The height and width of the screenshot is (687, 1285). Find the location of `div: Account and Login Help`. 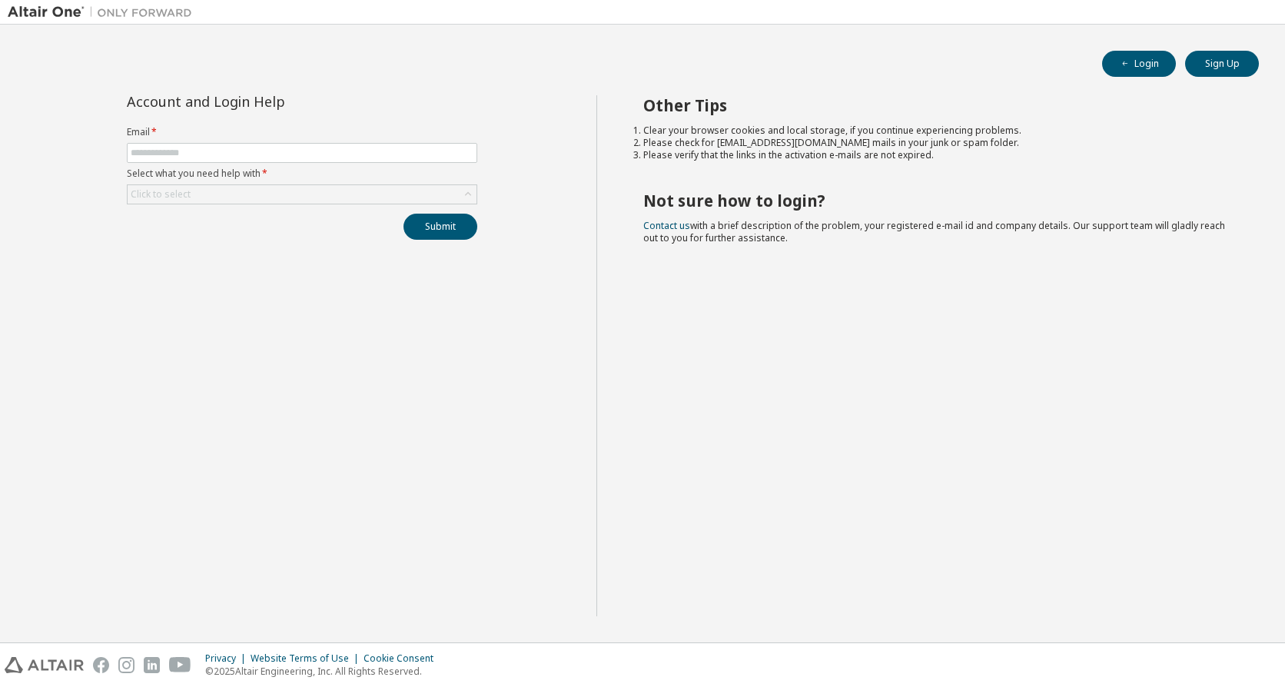

div: Account and Login Help is located at coordinates (267, 101).